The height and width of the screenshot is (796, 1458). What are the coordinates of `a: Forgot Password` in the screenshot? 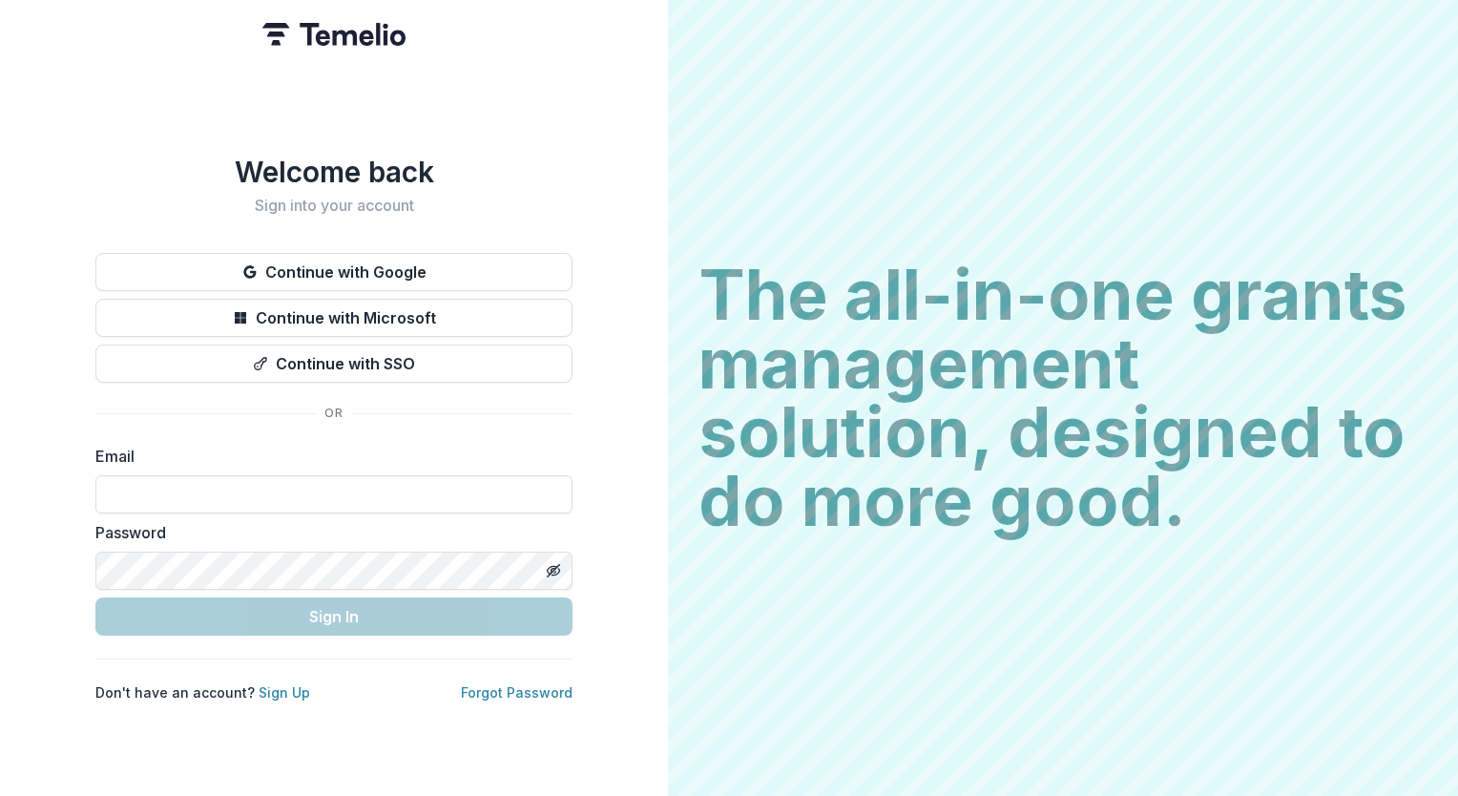 It's located at (516, 692).